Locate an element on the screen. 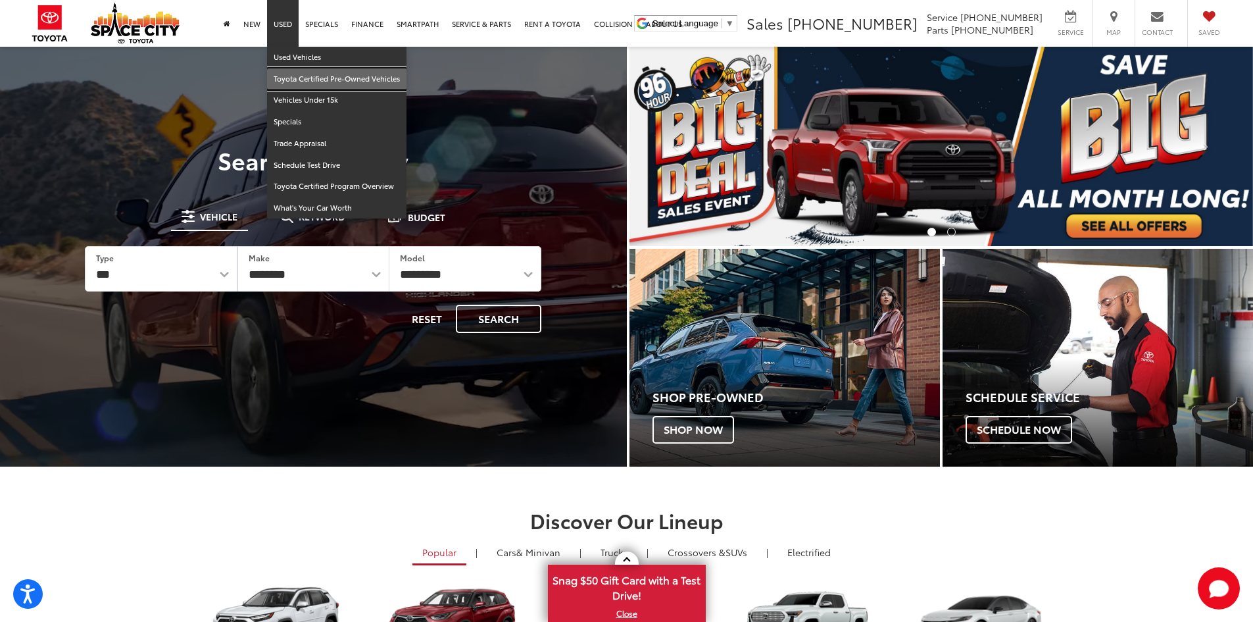 The image size is (1253, 622). span: Sales is located at coordinates (765, 23).